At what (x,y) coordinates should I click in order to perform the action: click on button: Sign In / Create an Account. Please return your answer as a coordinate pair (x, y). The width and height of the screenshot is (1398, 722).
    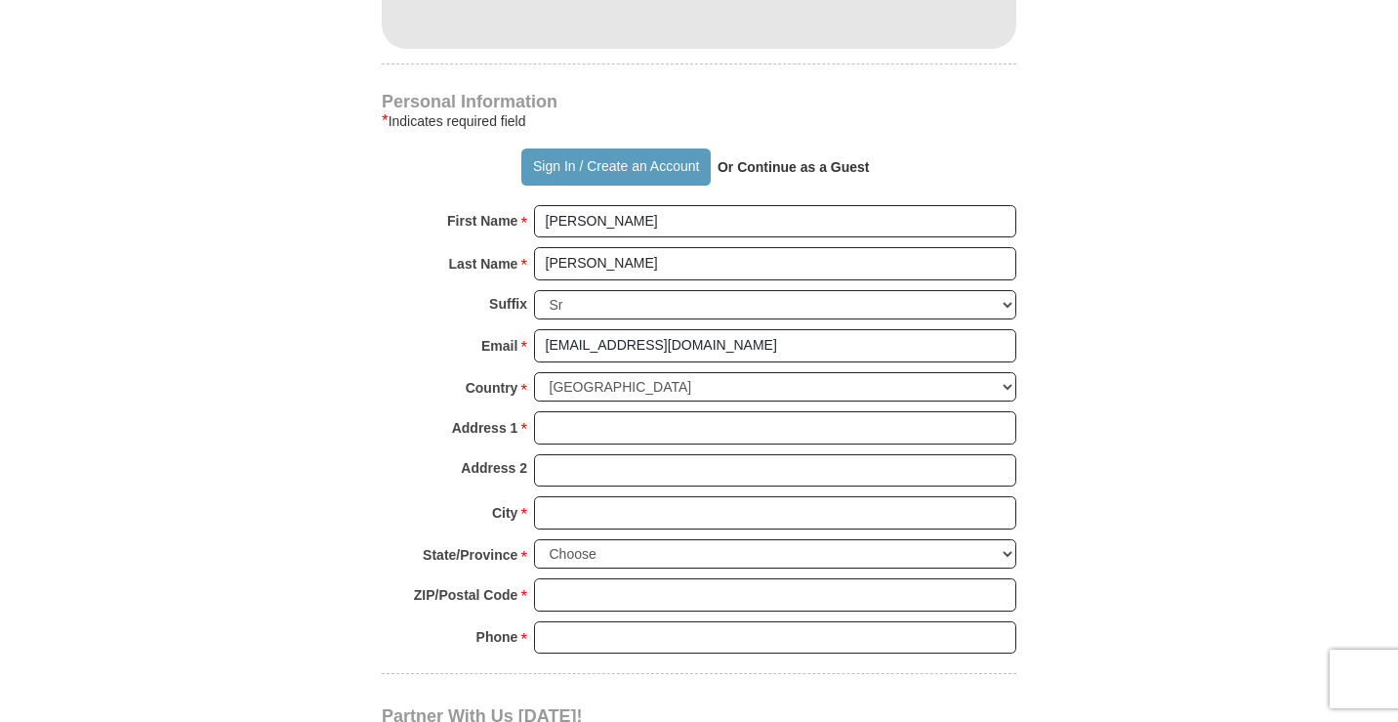
    Looking at the image, I should click on (615, 167).